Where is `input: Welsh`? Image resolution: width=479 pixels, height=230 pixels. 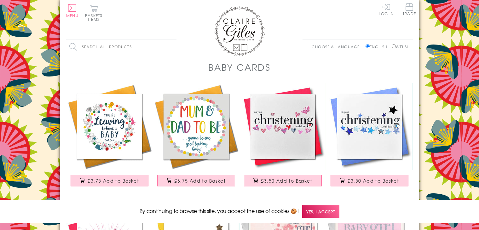
input: Welsh is located at coordinates (394, 46).